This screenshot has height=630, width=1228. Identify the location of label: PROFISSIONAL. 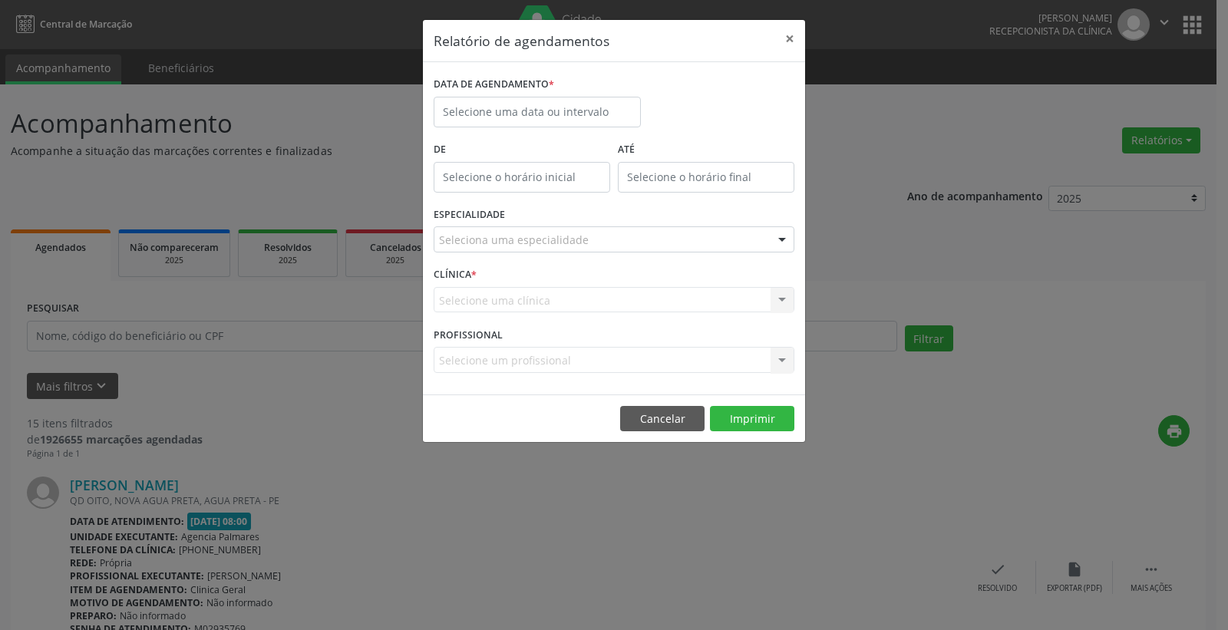
(468, 335).